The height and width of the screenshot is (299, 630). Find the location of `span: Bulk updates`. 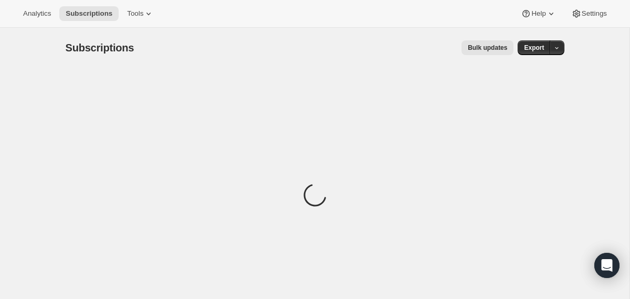

span: Bulk updates is located at coordinates (487, 48).